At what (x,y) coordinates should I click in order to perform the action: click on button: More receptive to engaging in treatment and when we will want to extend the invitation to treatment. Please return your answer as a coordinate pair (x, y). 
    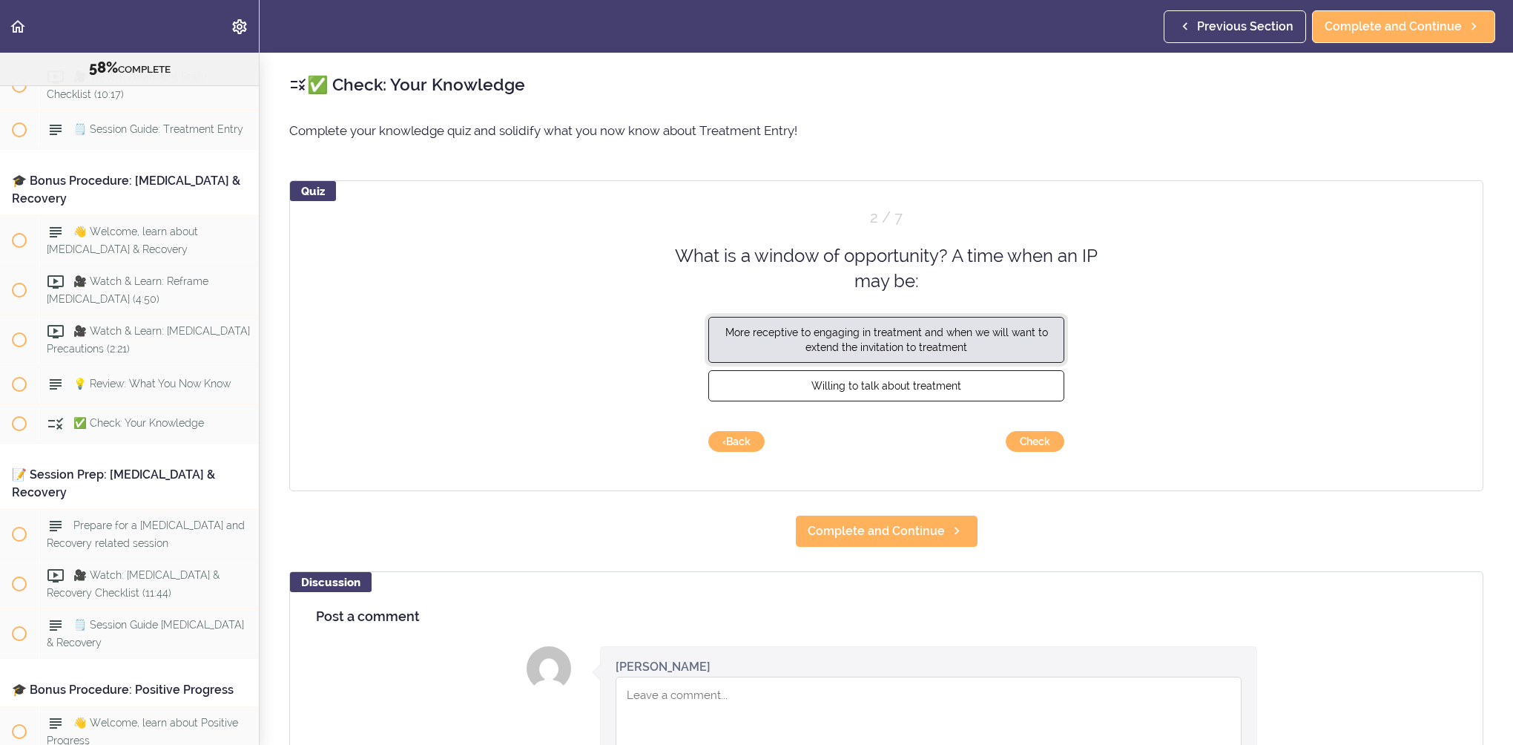
    Looking at the image, I should click on (886, 339).